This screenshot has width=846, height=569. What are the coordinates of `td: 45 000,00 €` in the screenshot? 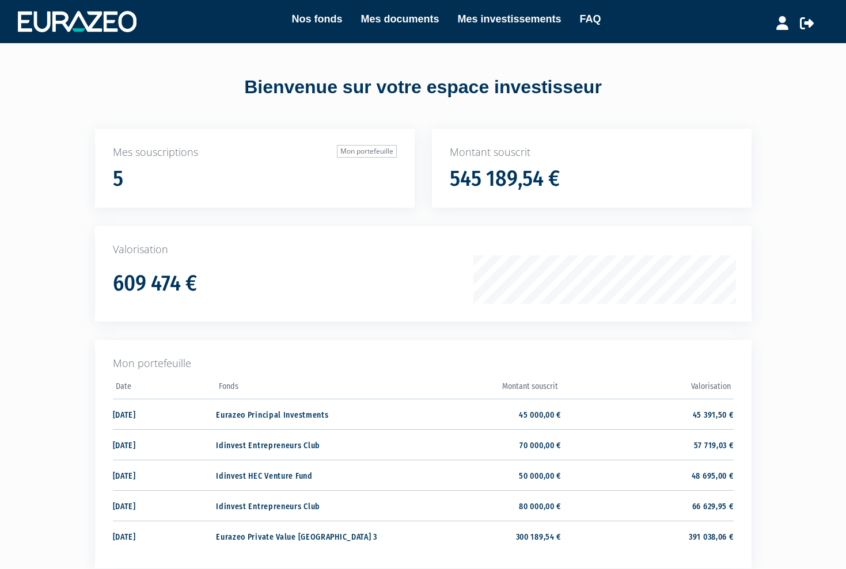 It's located at (474, 414).